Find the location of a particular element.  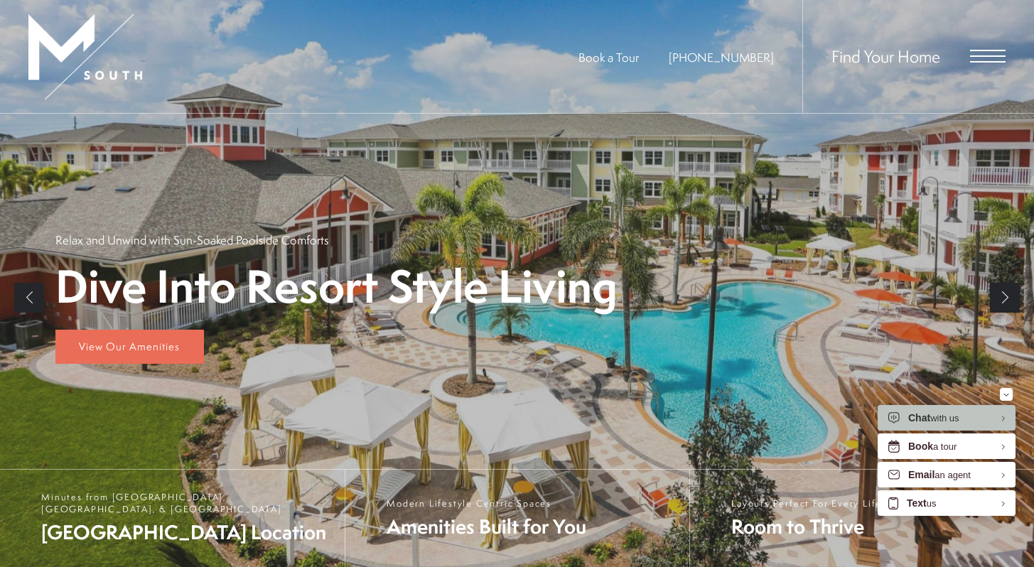

span: Amenities Built for You is located at coordinates (486, 527).